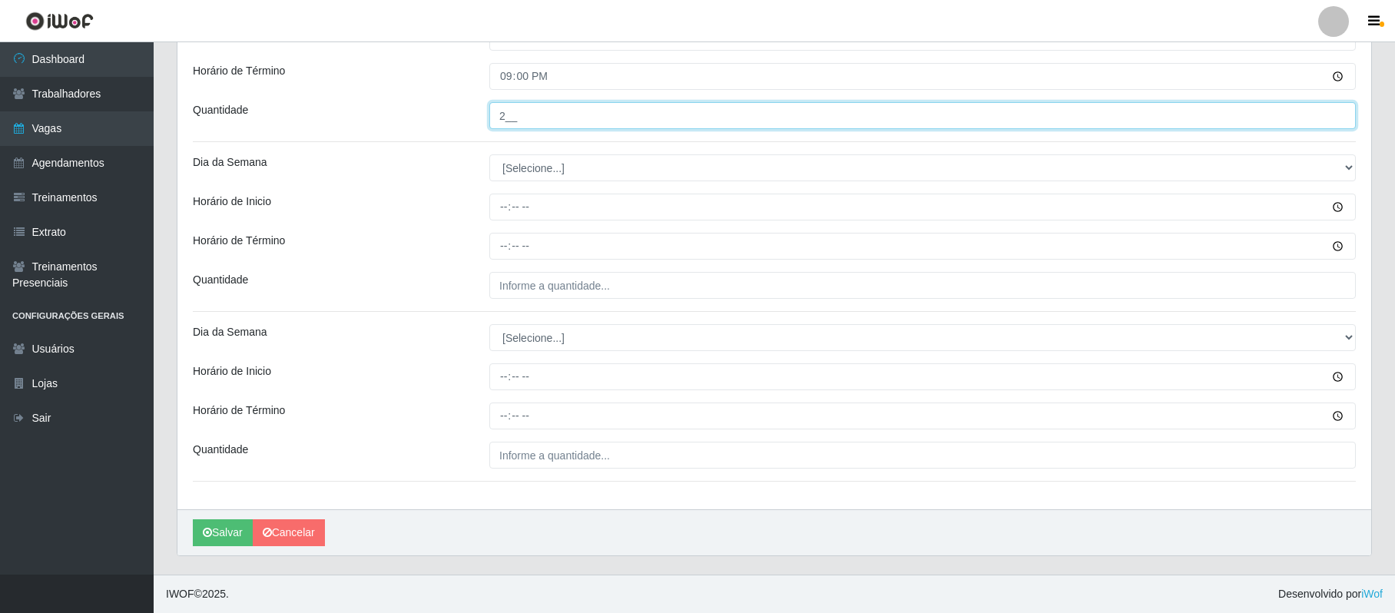  Describe the element at coordinates (180, 594) in the screenshot. I see `span: IWOF` at that location.